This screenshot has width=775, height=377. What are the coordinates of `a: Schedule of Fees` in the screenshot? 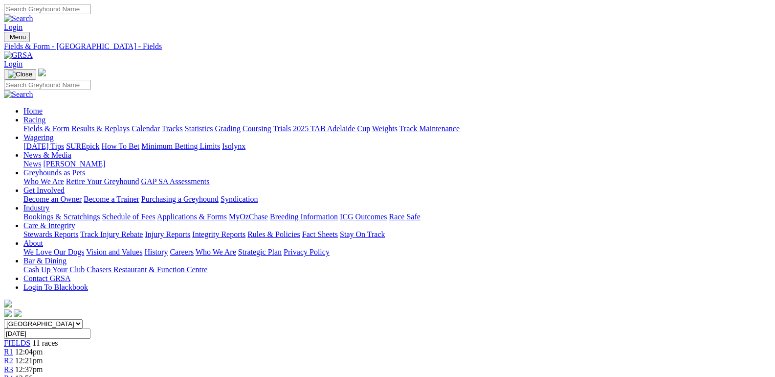 It's located at (128, 216).